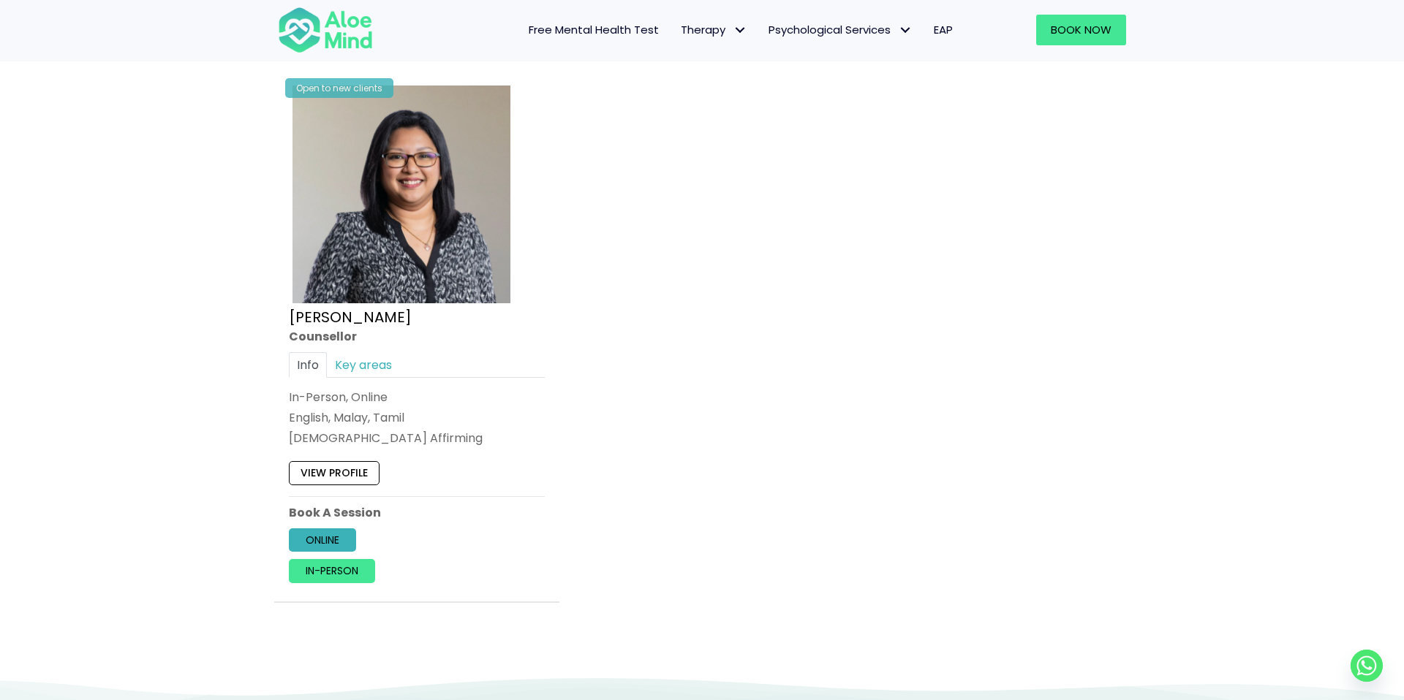  What do you see at coordinates (417, 512) in the screenshot?
I see `p: Book A Session` at bounding box center [417, 512].